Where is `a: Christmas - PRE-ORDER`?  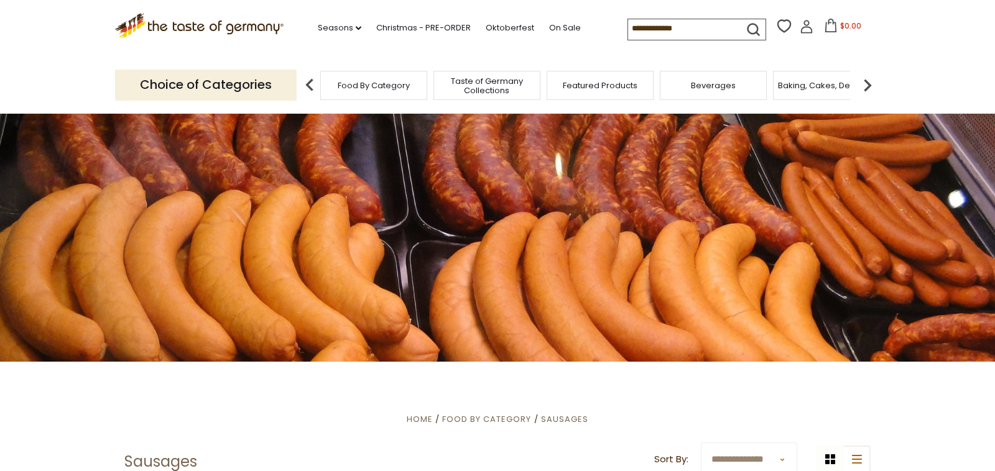 a: Christmas - PRE-ORDER is located at coordinates (423, 28).